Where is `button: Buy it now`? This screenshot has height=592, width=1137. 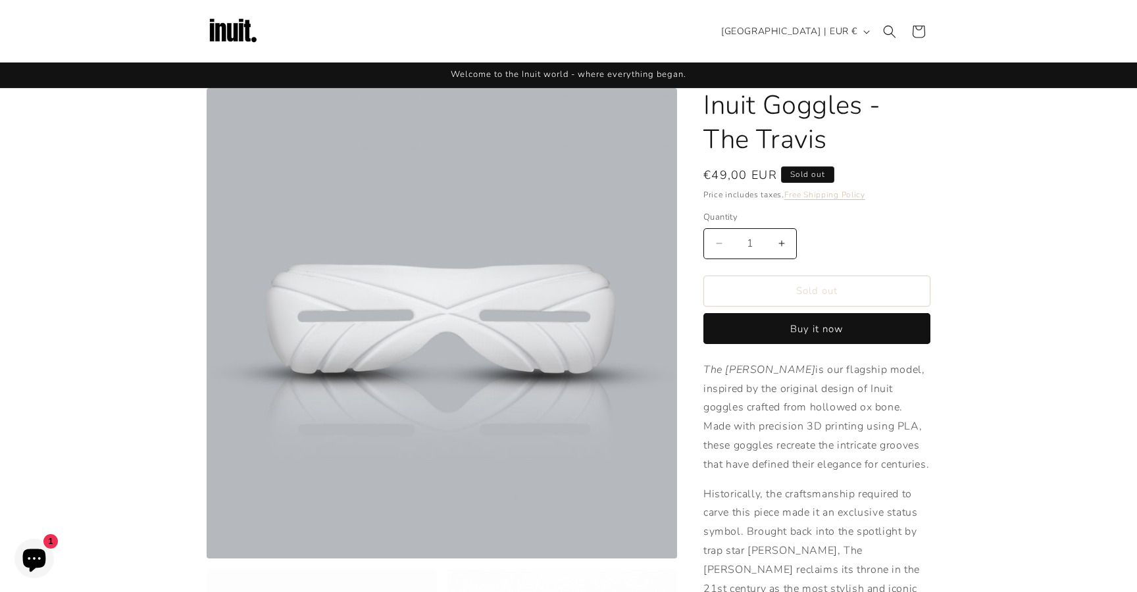
button: Buy it now is located at coordinates (816, 328).